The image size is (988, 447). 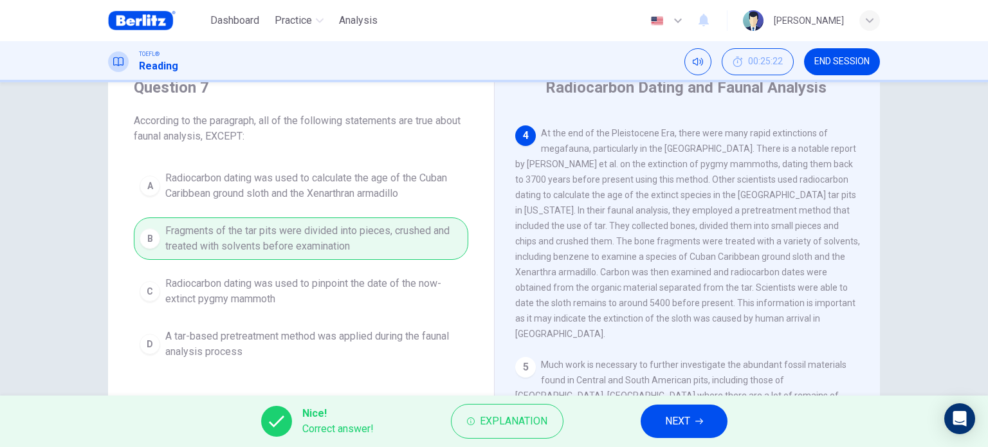 What do you see at coordinates (525, 136) in the screenshot?
I see `div: 4` at bounding box center [525, 136].